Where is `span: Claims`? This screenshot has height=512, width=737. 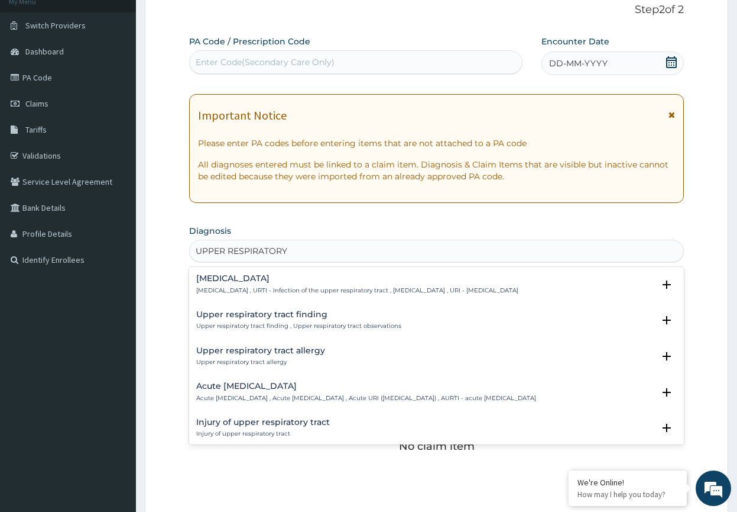
span: Claims is located at coordinates (37, 103).